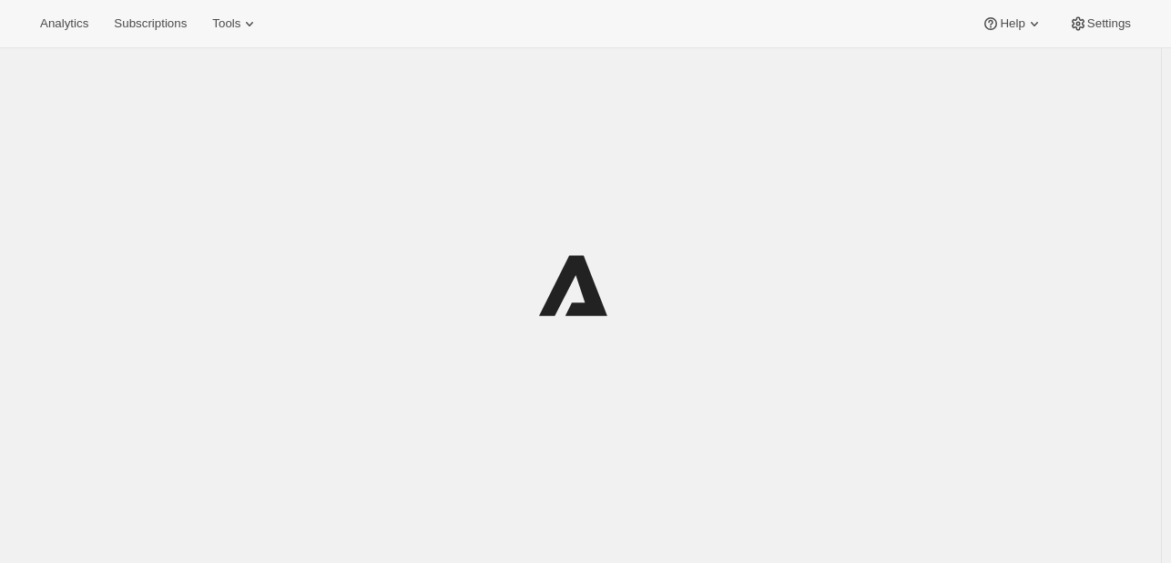 The image size is (1171, 563). Describe the element at coordinates (150, 24) in the screenshot. I see `button: Subscriptions` at that location.